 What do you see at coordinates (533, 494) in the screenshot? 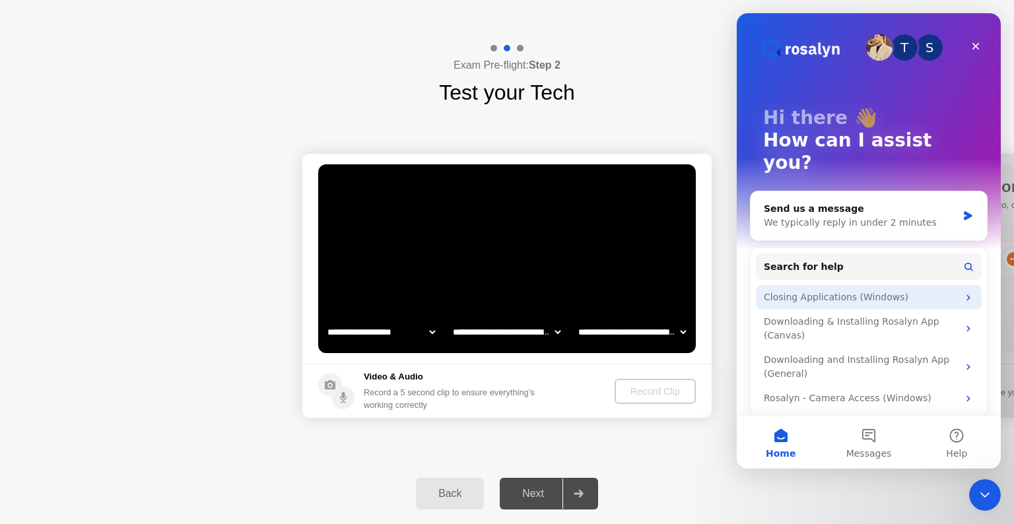
I see `div: Next` at bounding box center [533, 494].